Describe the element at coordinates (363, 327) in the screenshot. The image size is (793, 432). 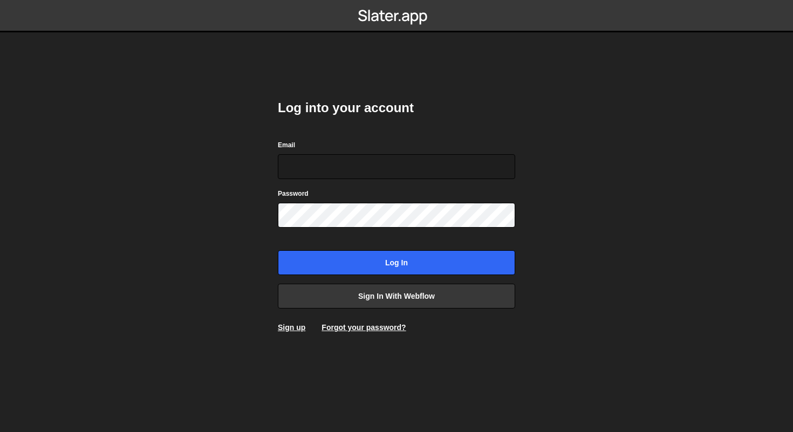
I see `a: Forgot your password?` at that location.